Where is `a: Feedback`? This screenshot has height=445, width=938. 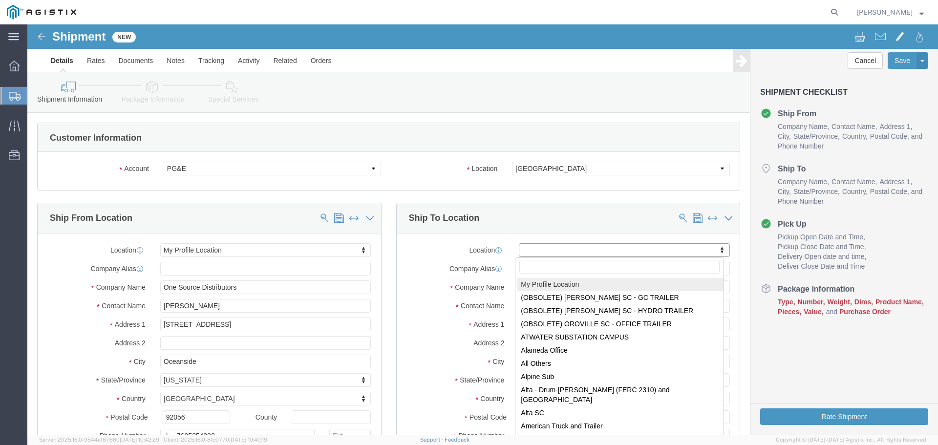
a: Feedback is located at coordinates (457, 440).